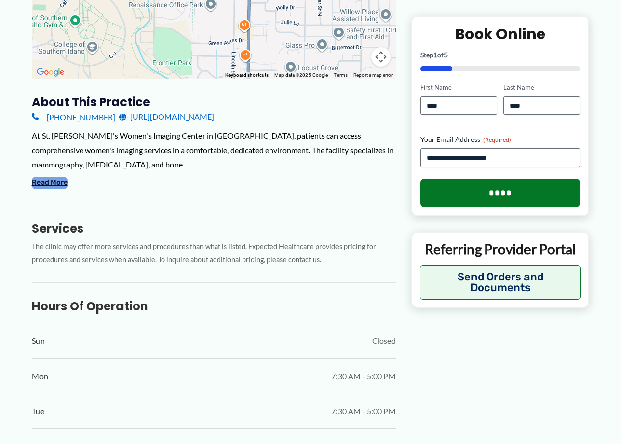 This screenshot has width=621, height=444. Describe the element at coordinates (500, 282) in the screenshot. I see `button: Send Orders and Documents` at that location.